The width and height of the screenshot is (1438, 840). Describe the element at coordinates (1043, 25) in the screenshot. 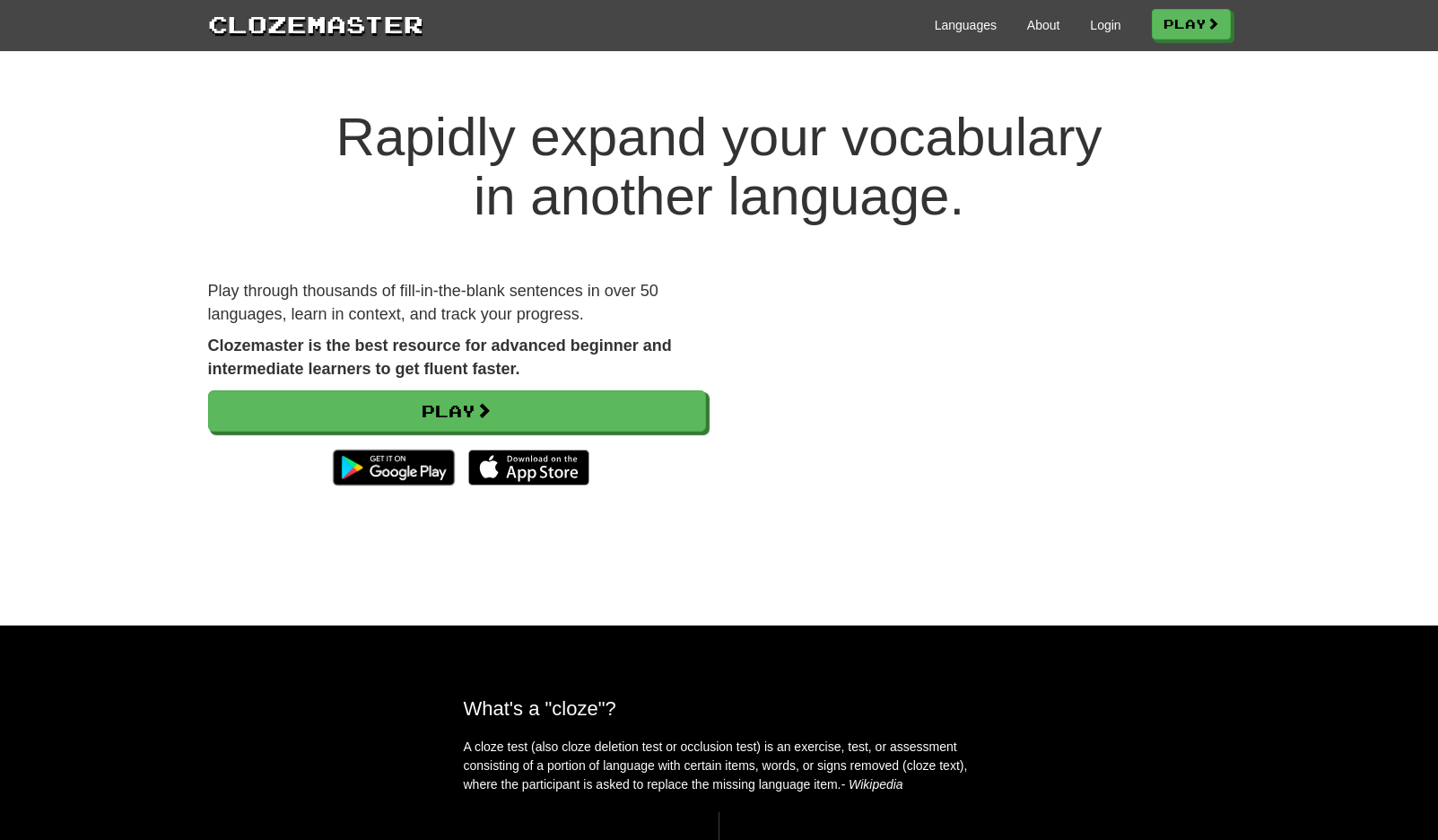

I see `a: About` at that location.